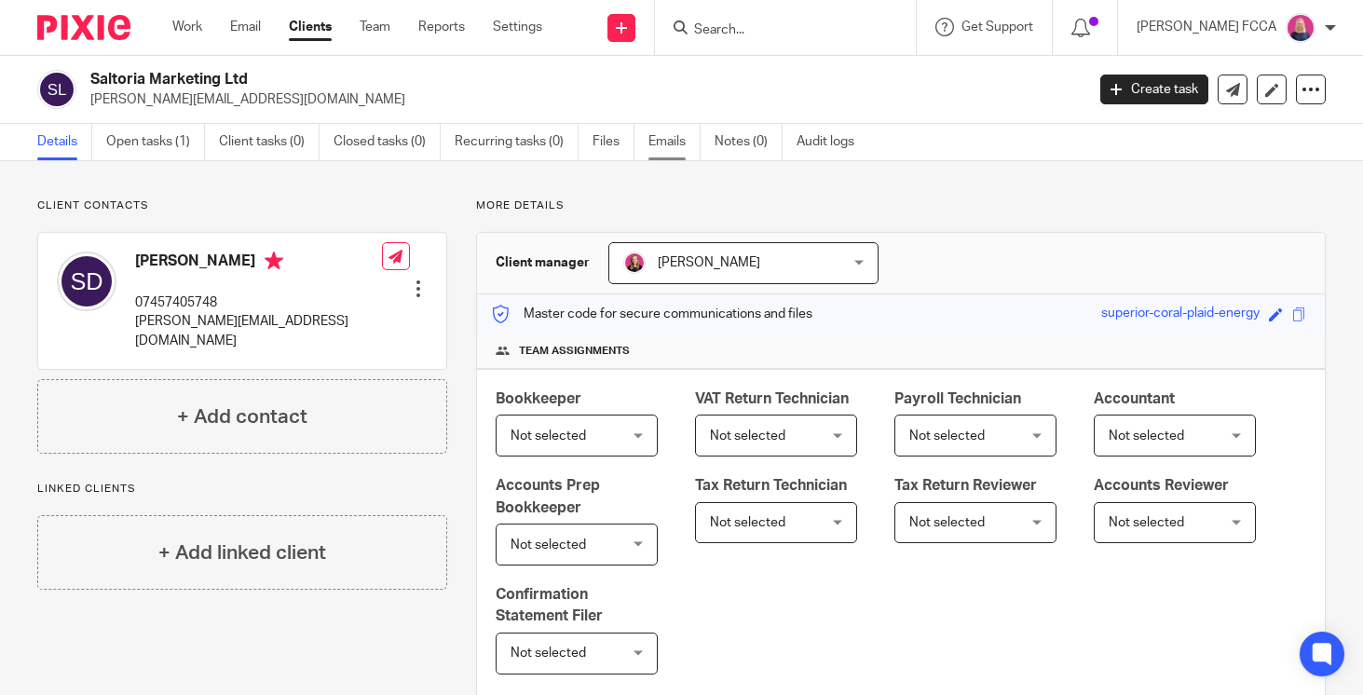 The height and width of the screenshot is (695, 1363). I want to click on a: Recurring tasks (0), so click(516, 142).